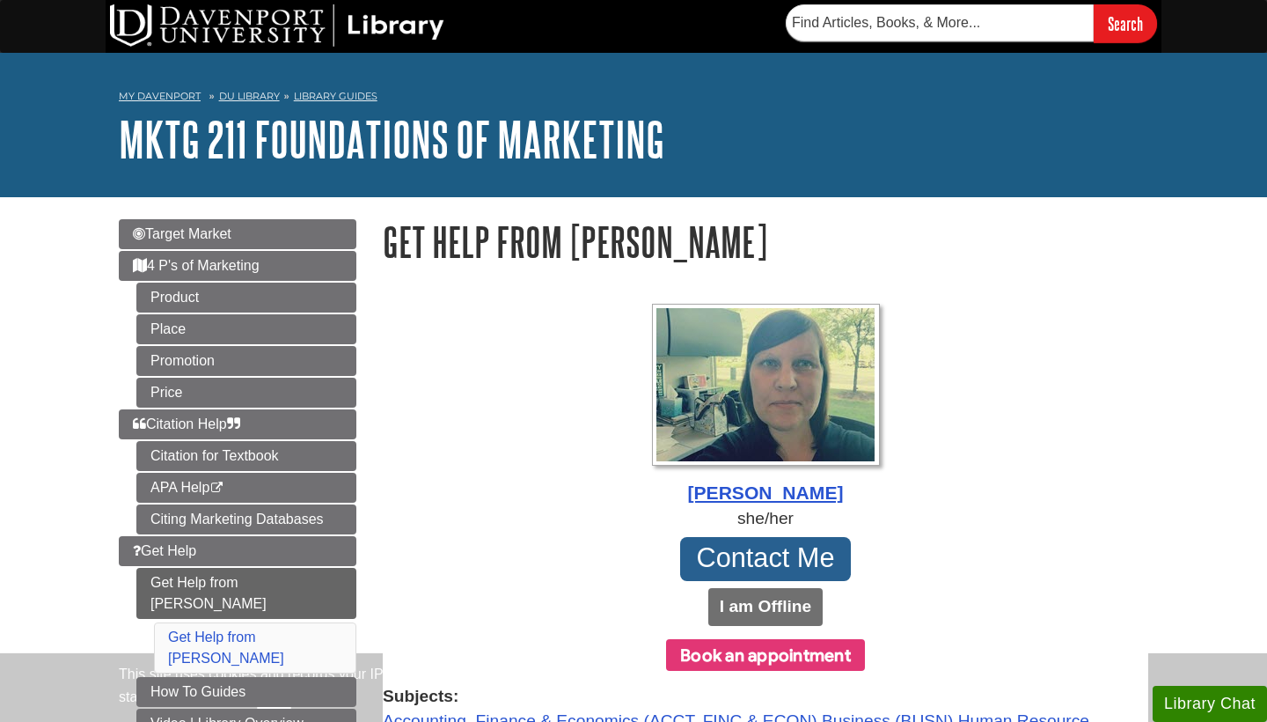 This screenshot has width=1267, height=722. What do you see at coordinates (249, 96) in the screenshot?
I see `a: DU Library` at bounding box center [249, 96].